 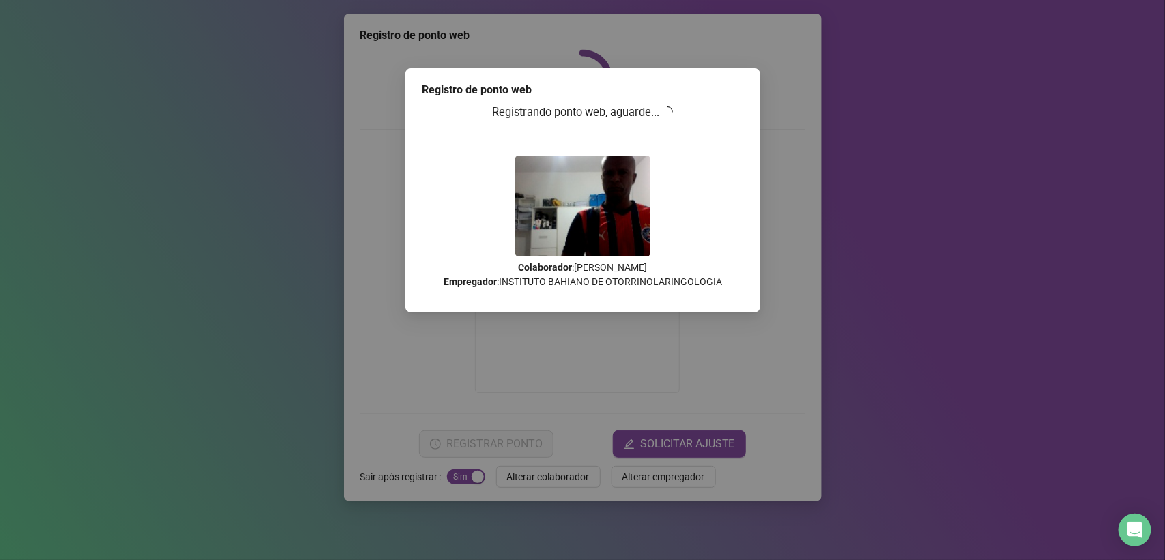 What do you see at coordinates (583, 113) in the screenshot?
I see `h3: Registrando ponto web, aguarde...` at bounding box center [583, 113].